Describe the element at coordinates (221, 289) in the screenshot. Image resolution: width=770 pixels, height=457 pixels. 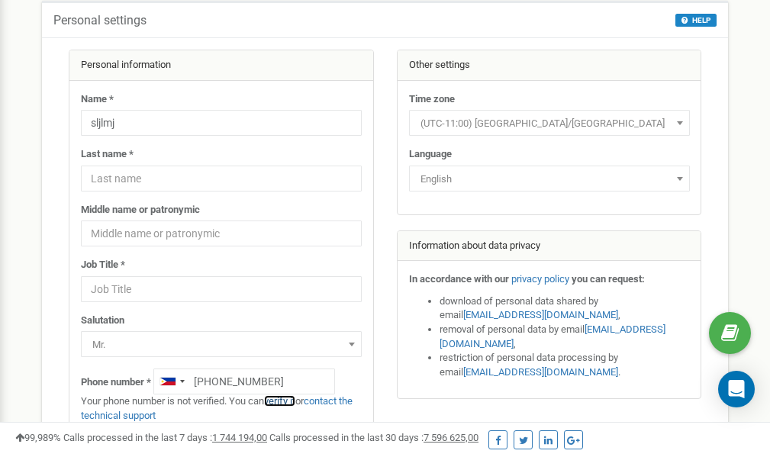
I see `input: Job Title` at that location.